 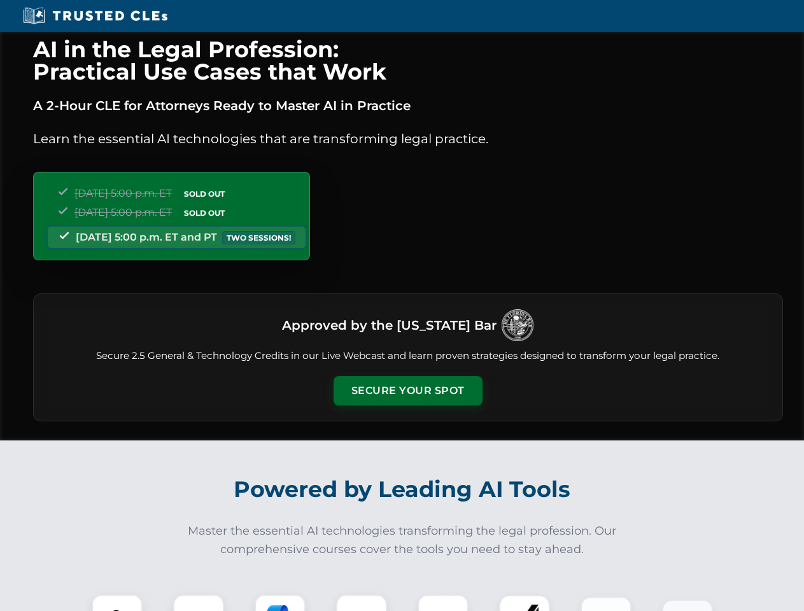 What do you see at coordinates (402, 540) in the screenshot?
I see `p: Master the essential AI technologies transforming the legal profession. Our comprehensive courses...` at bounding box center [402, 540].